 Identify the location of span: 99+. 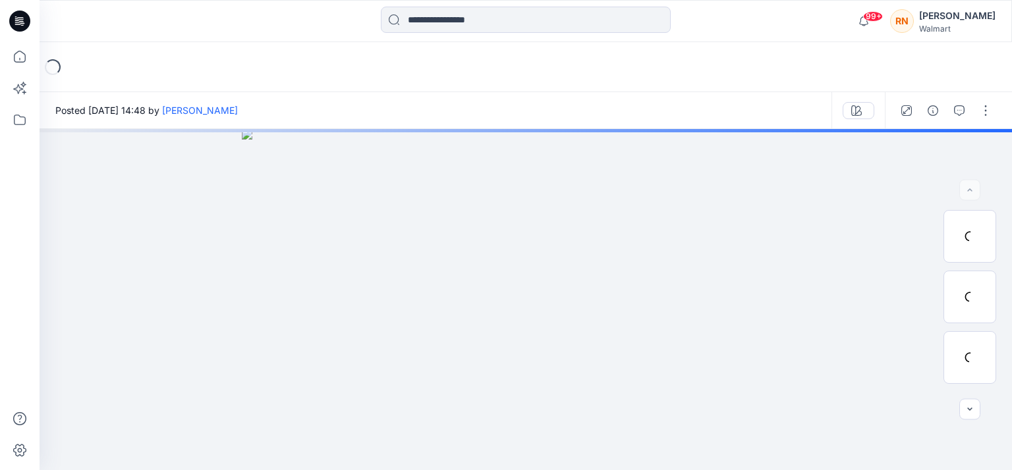
(873, 16).